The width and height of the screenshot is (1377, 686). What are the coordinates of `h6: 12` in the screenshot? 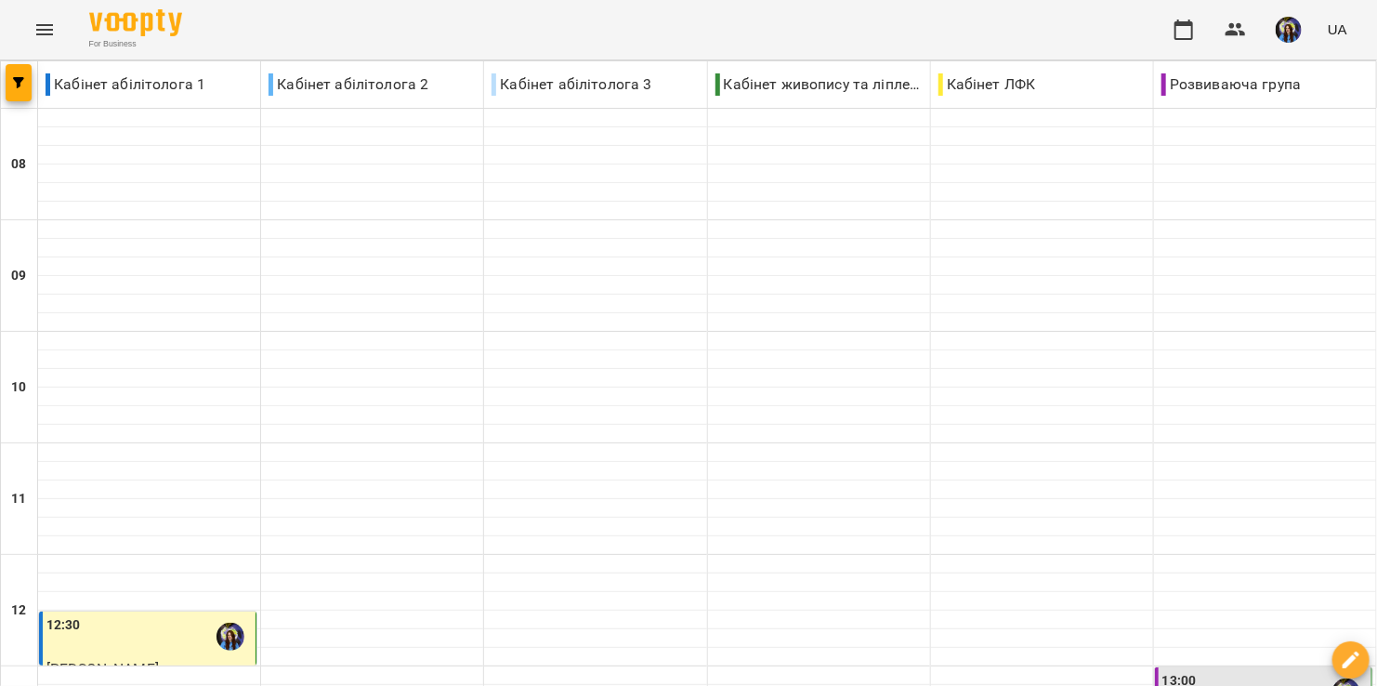 It's located at (19, 610).